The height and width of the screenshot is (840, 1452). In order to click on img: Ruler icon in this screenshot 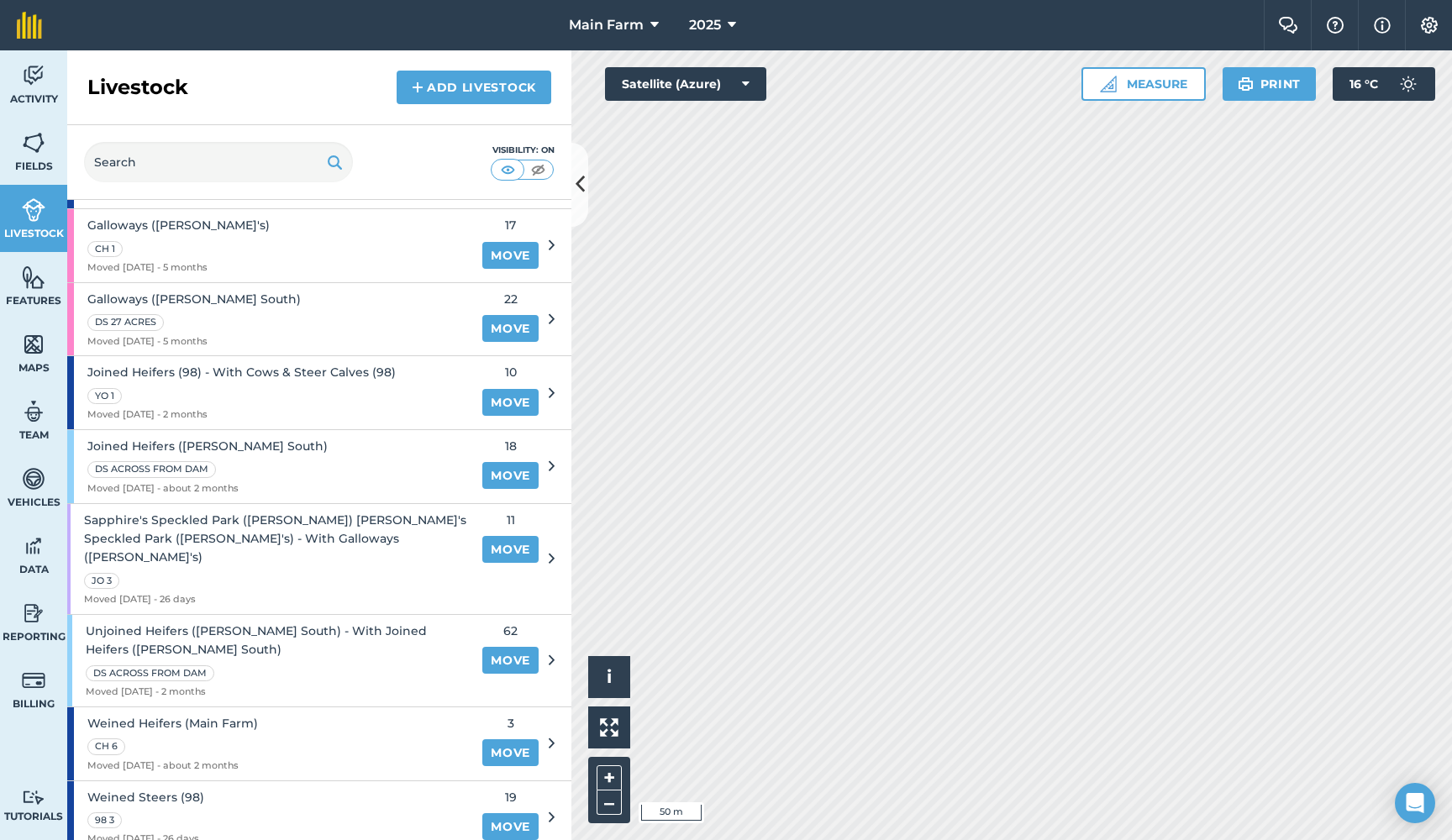, I will do `click(1108, 84)`.